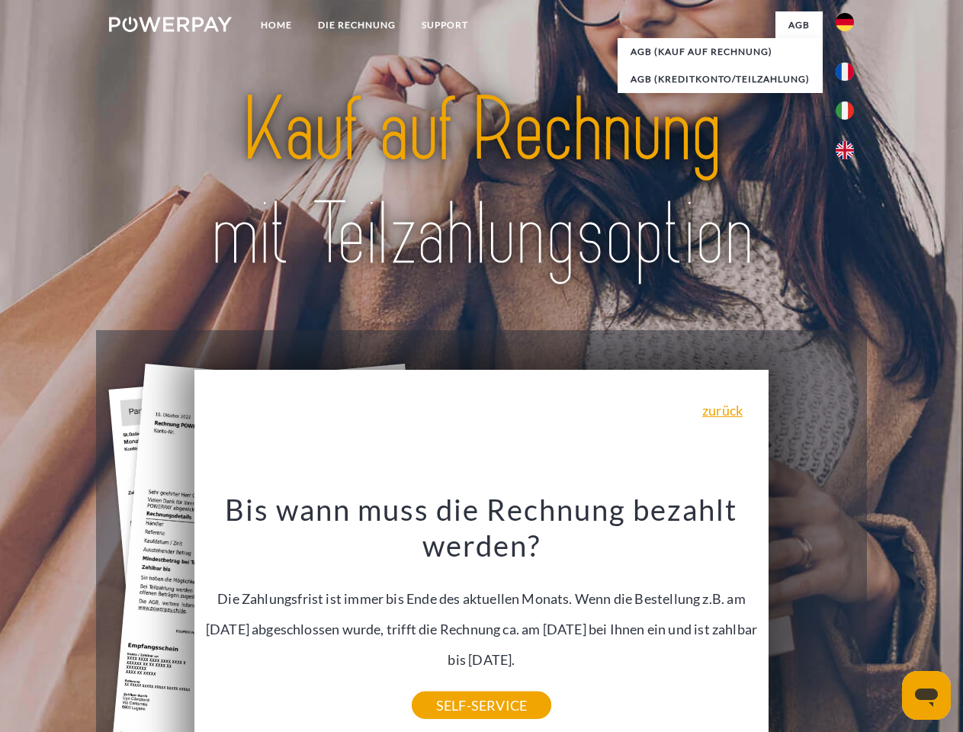 The height and width of the screenshot is (732, 963). I want to click on a: DIE RECHNUNG, so click(357, 25).